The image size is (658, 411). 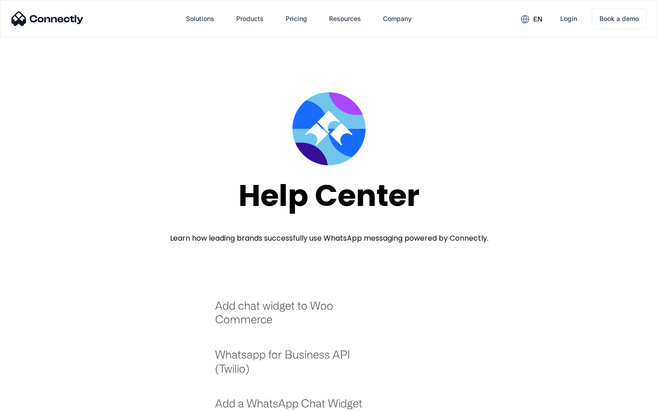 What do you see at coordinates (296, 19) in the screenshot?
I see `div: Pricing` at bounding box center [296, 19].